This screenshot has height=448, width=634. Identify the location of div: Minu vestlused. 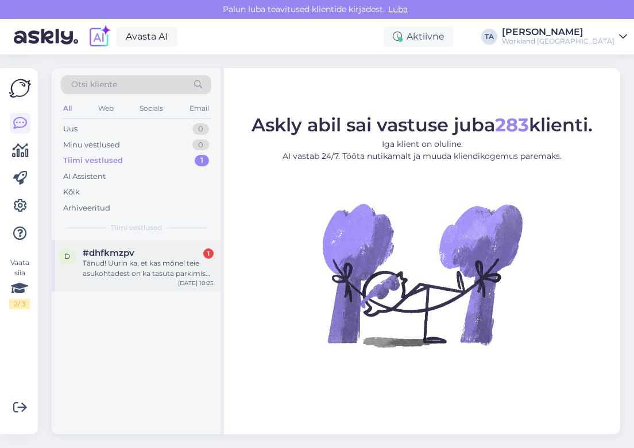
(91, 145).